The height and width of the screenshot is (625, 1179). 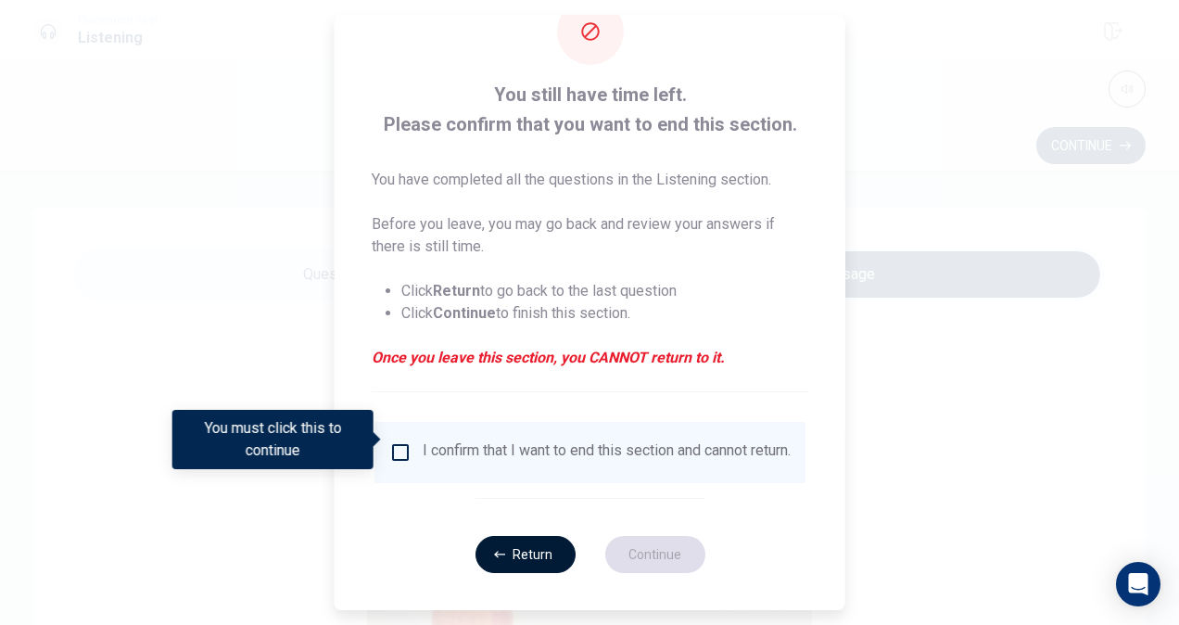 What do you see at coordinates (590, 180) in the screenshot?
I see `p: You have completed all the questions in the Listening section.` at bounding box center [590, 180].